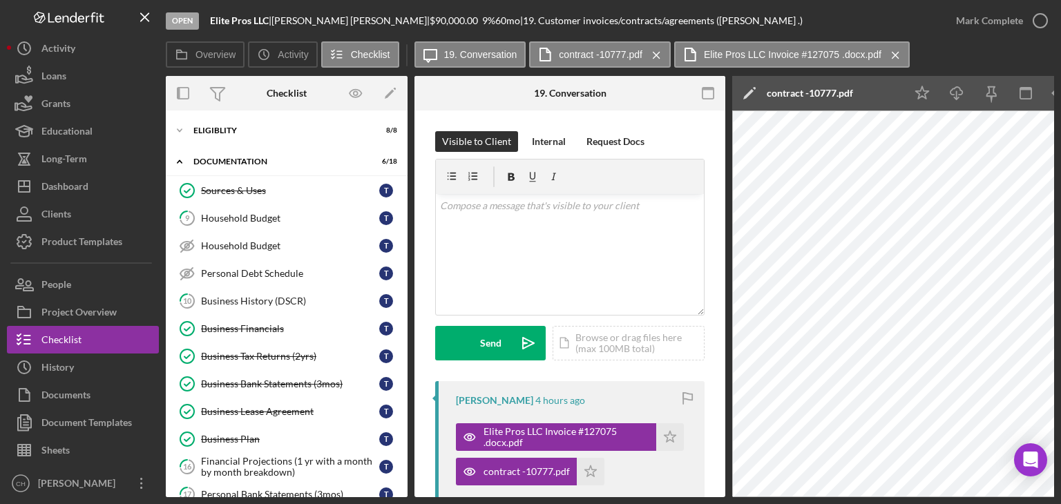 The image size is (1061, 504). Describe the element at coordinates (526, 472) in the screenshot. I see `div: contract -10777.pdf` at that location.